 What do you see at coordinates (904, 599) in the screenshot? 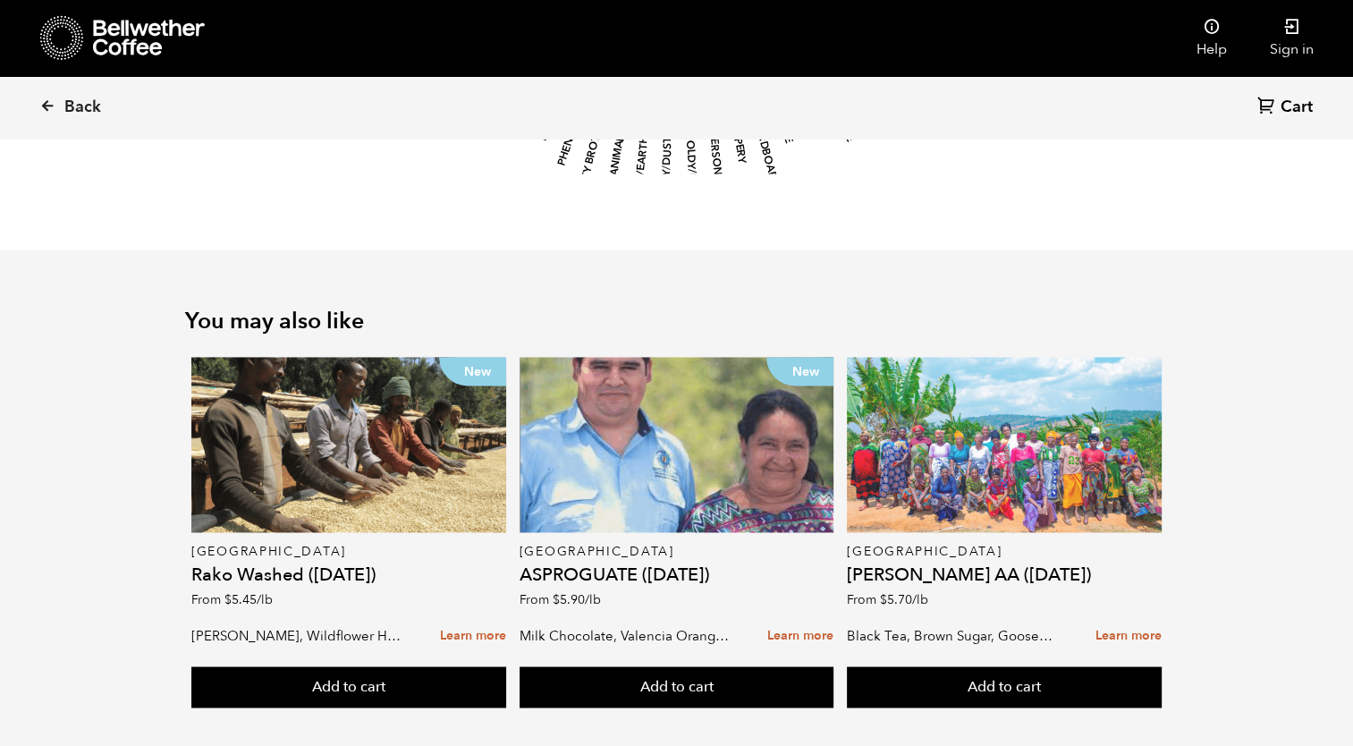
I see `bdi: 5.70` at bounding box center [904, 599].